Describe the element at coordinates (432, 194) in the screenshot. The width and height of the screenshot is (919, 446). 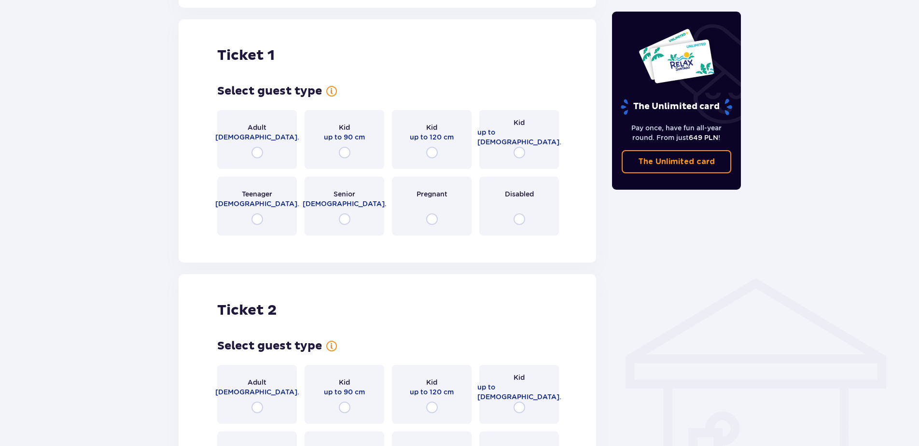
I see `span: Pregnant` at that location.